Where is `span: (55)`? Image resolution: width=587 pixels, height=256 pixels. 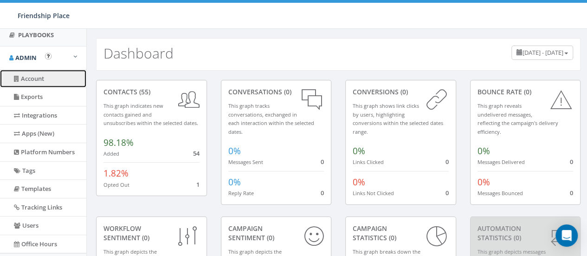 span: (55) is located at coordinates (144, 91).